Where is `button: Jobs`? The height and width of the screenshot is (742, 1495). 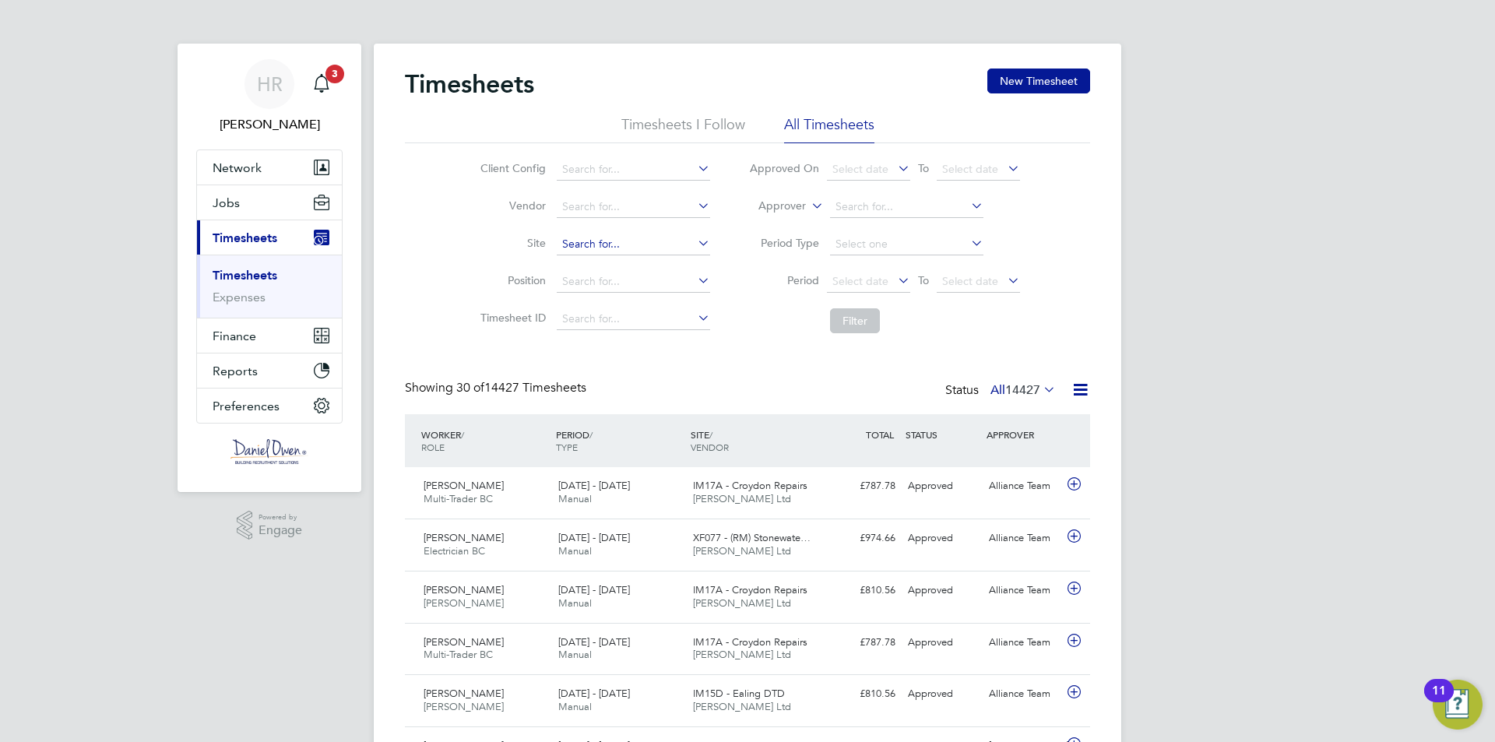 button: Jobs is located at coordinates (269, 202).